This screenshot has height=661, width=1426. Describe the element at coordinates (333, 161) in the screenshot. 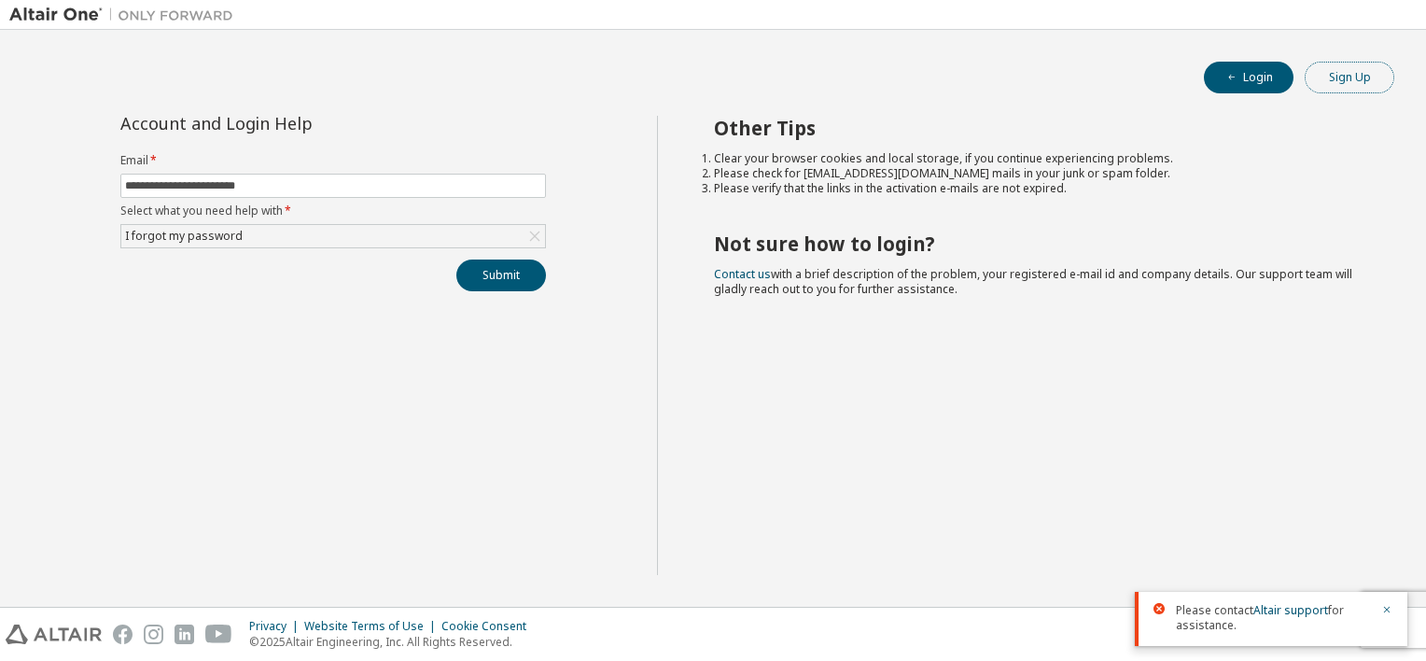

I see `label: Email` at that location.